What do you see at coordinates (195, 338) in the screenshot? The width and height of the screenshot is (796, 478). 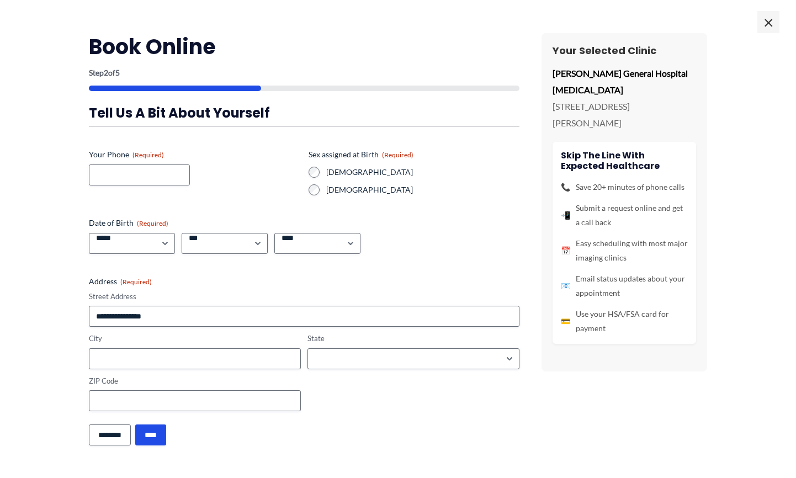 I see `label: City` at bounding box center [195, 338].